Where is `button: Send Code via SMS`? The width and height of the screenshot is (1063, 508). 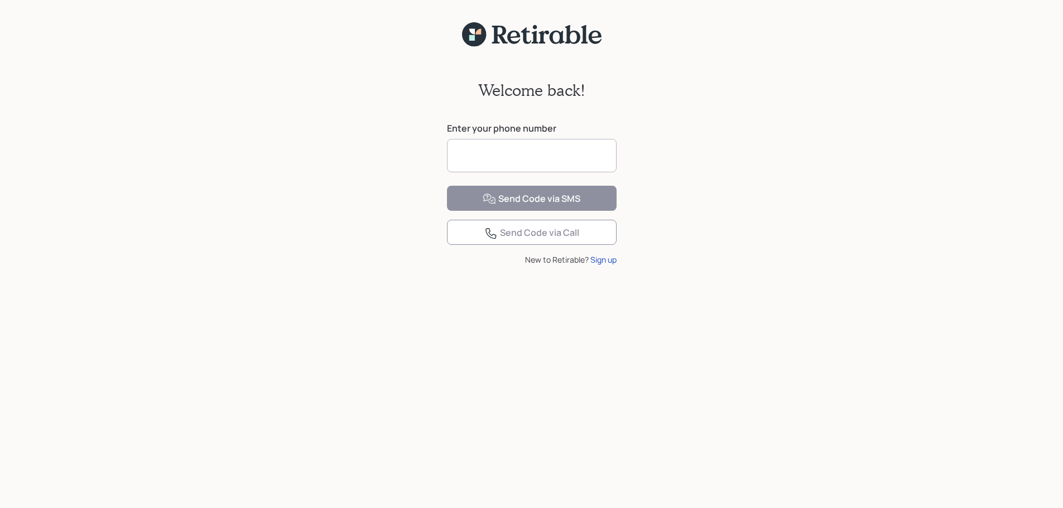 button: Send Code via SMS is located at coordinates (532, 198).